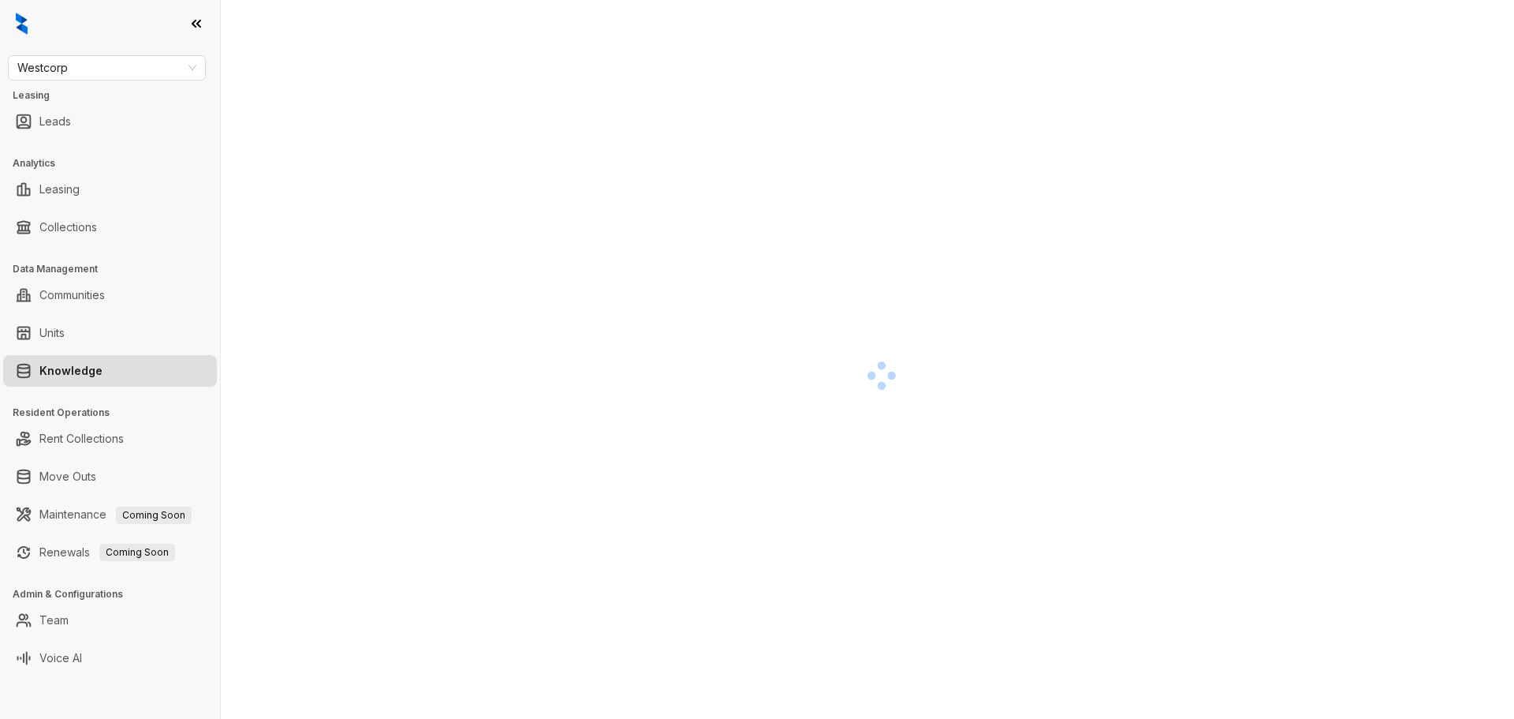 Image resolution: width=1514 pixels, height=719 pixels. What do you see at coordinates (110, 658) in the screenshot?
I see `li: Voice AI` at bounding box center [110, 658].